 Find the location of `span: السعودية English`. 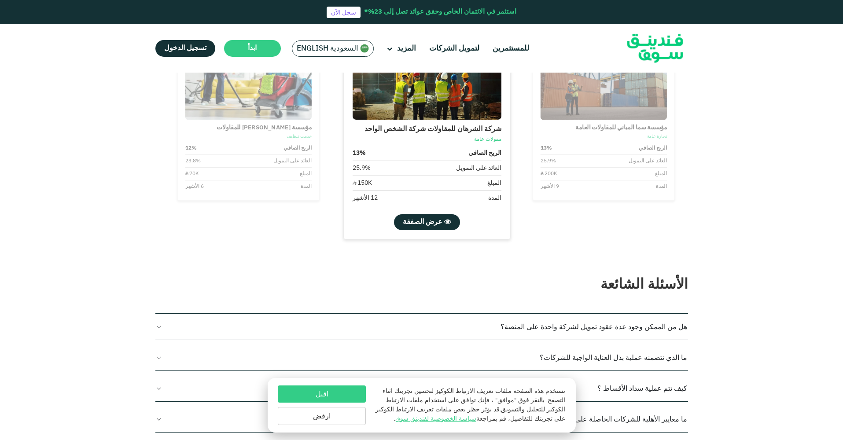

span: السعودية English is located at coordinates (327, 48).